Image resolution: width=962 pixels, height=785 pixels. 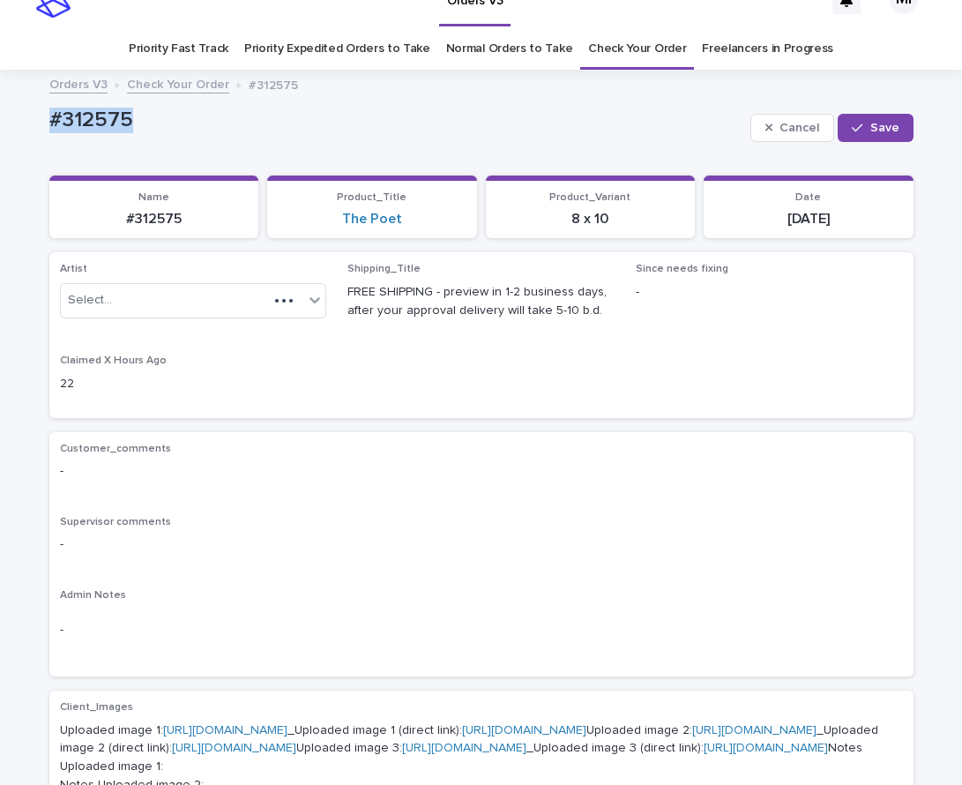 I want to click on span: Cancel, so click(x=799, y=128).